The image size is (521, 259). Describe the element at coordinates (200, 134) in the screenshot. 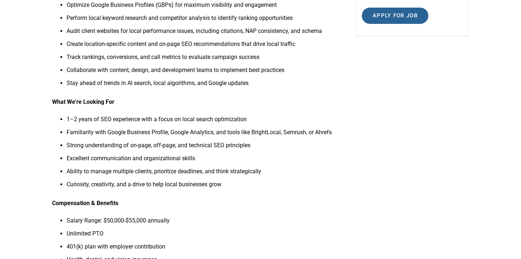

I see `li: Familiarity with Google Business Profile, Google Analytics, and tools like BrightLocal, Semrush, ...` at that location.